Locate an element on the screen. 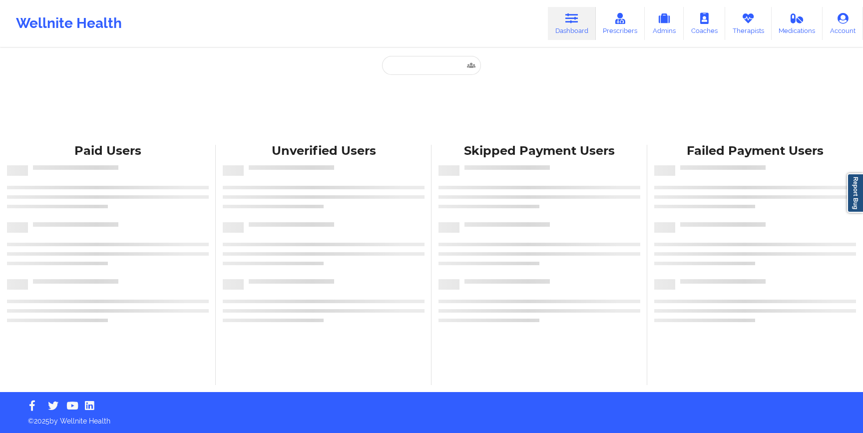 Image resolution: width=863 pixels, height=433 pixels. a: Prescribers is located at coordinates (620, 23).